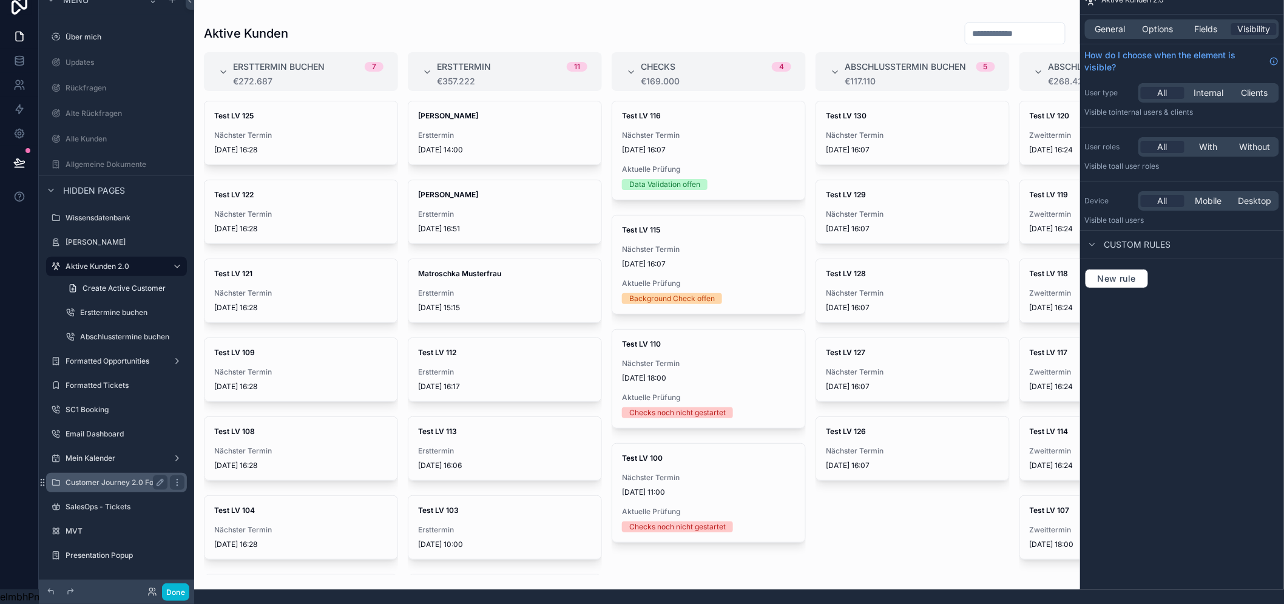 The height and width of the screenshot is (604, 1284). I want to click on a: SalesOps - Tickets, so click(116, 507).